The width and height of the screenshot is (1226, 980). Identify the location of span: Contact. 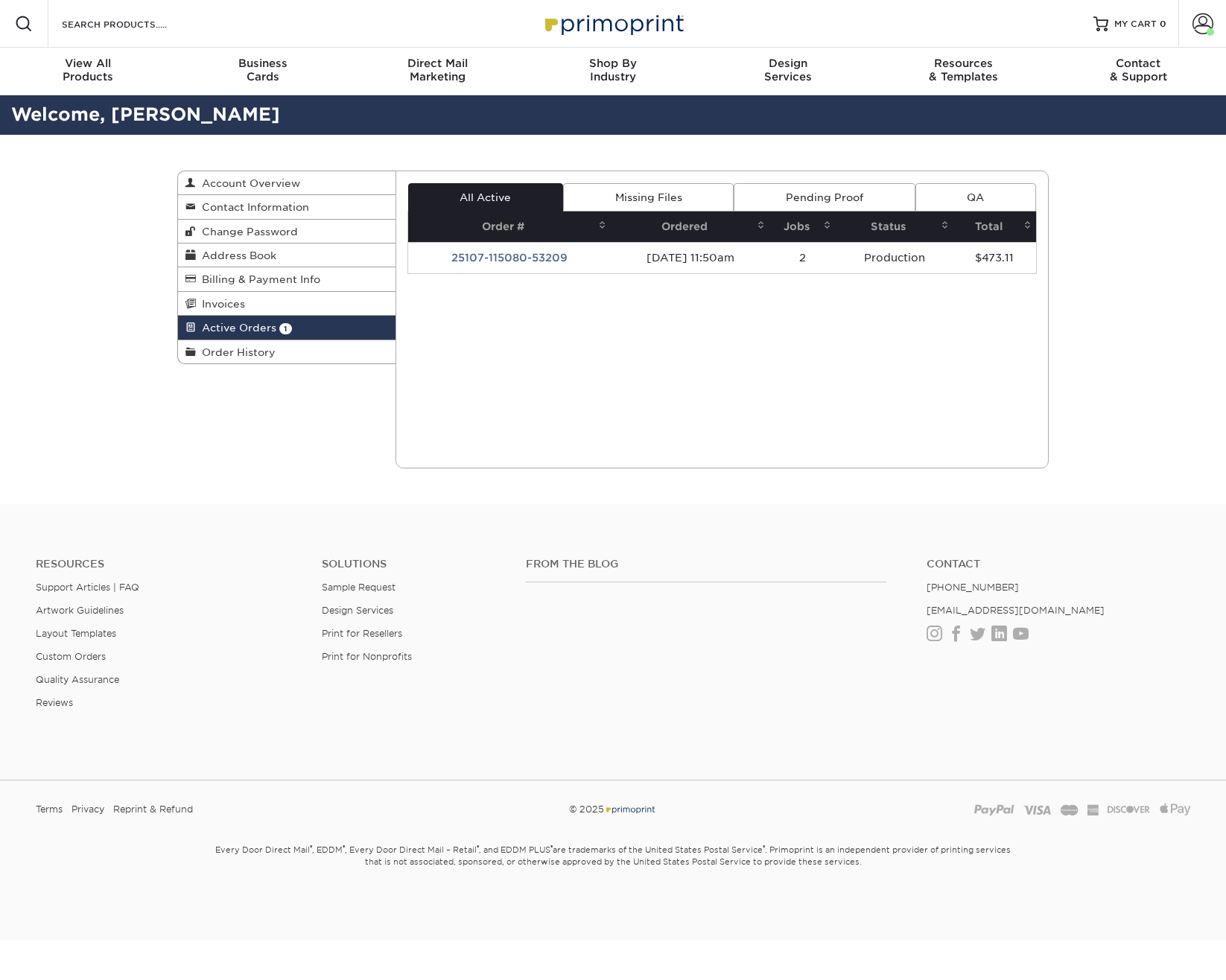
(1138, 64).